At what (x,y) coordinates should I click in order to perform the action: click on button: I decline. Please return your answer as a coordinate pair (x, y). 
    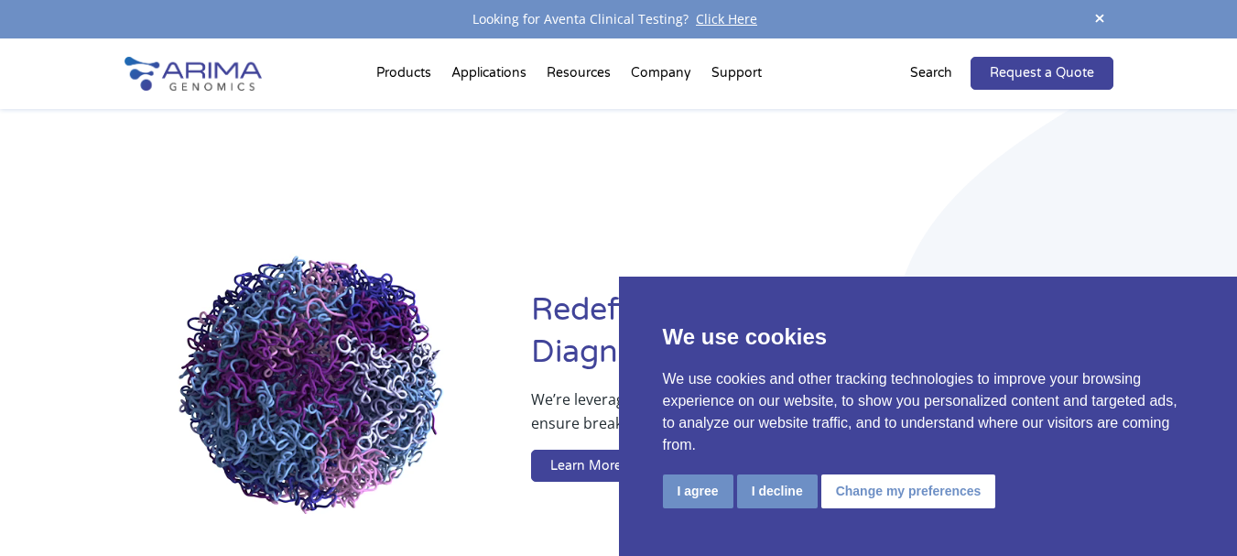
    Looking at the image, I should click on (777, 491).